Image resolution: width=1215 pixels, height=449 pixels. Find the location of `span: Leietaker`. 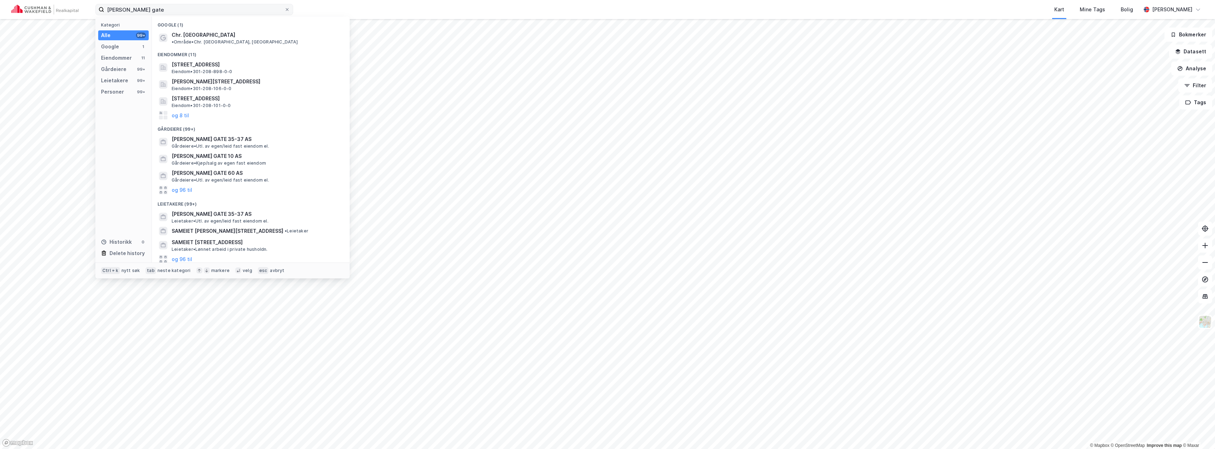

span: Leietaker is located at coordinates (296, 231).